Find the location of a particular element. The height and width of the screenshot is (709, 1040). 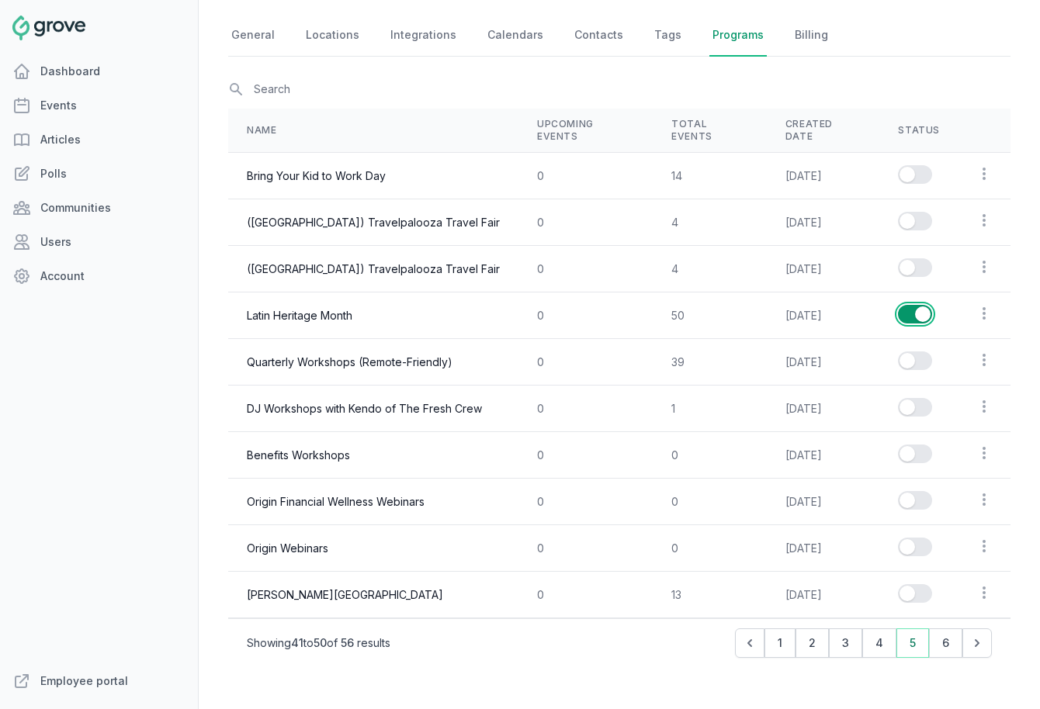

th: Total events is located at coordinates (709, 130).